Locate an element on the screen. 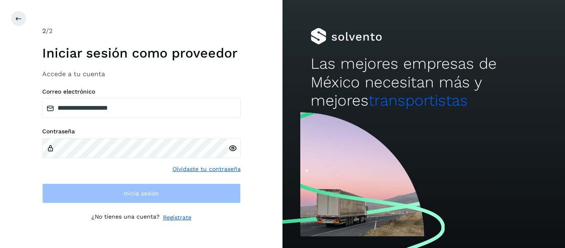 The image size is (565, 248). span: 2 is located at coordinates (44, 31).